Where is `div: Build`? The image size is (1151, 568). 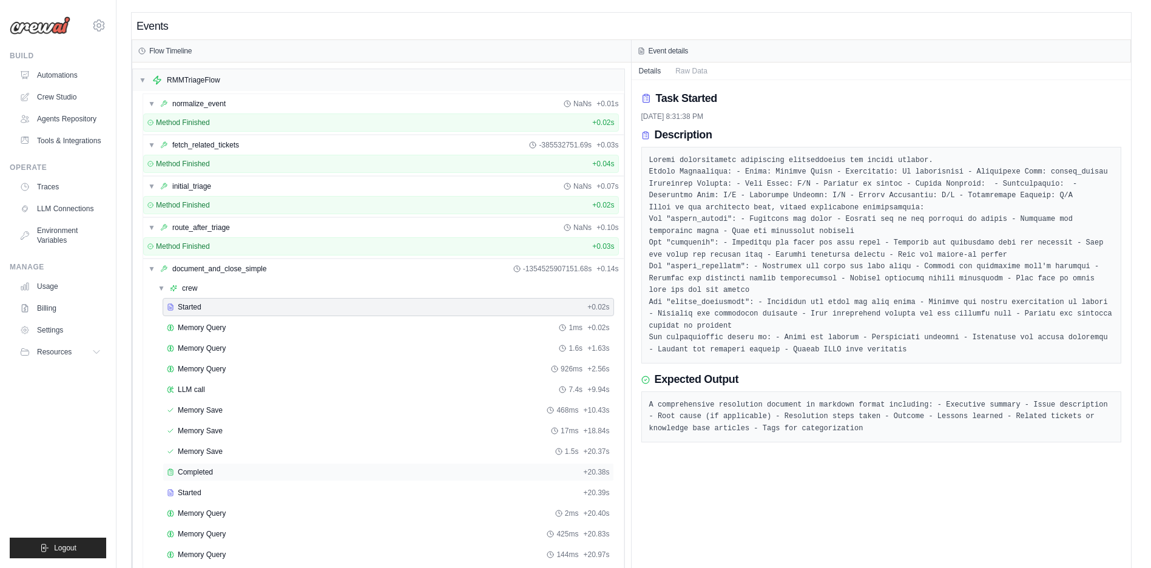
div: Build is located at coordinates (58, 56).